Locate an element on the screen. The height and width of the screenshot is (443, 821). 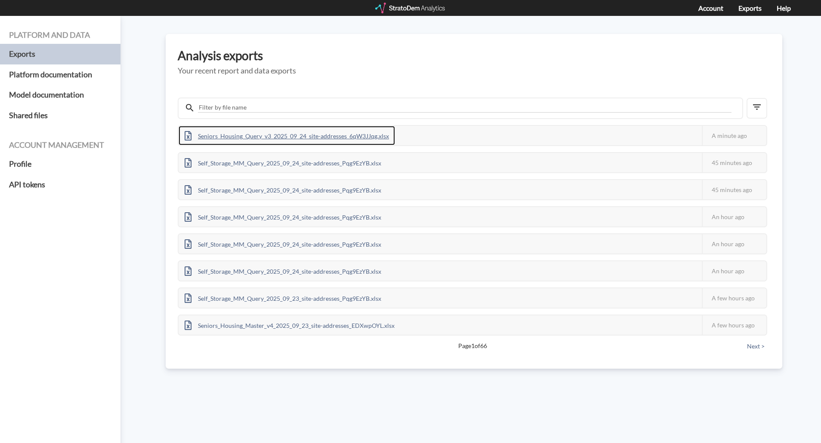
a: Platform documentation is located at coordinates (60, 75).